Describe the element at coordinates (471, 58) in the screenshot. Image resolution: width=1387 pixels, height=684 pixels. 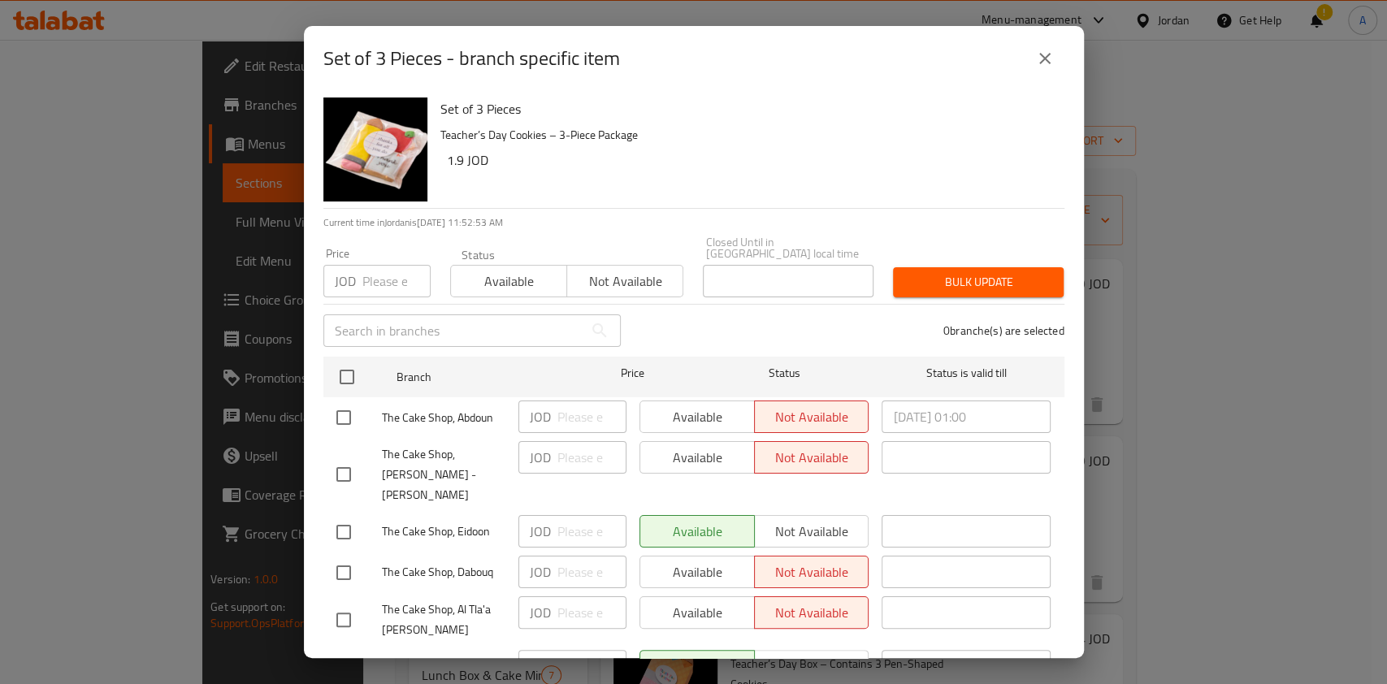
I see `h2: Set of 3 Pieces - branch specific item` at that location.